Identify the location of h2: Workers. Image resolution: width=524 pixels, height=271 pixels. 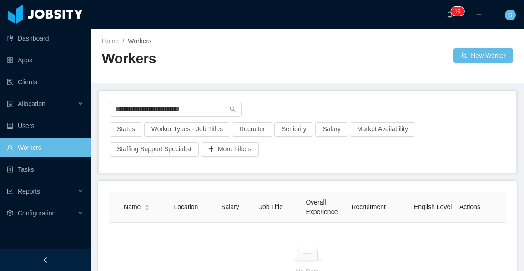
(205, 59).